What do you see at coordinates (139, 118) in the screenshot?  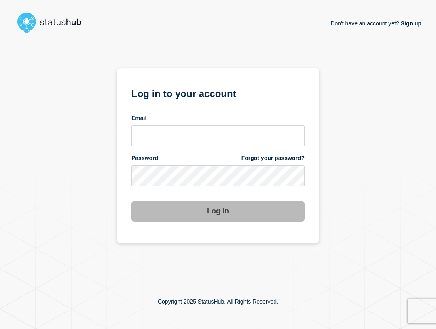 I see `span: Email` at bounding box center [139, 118].